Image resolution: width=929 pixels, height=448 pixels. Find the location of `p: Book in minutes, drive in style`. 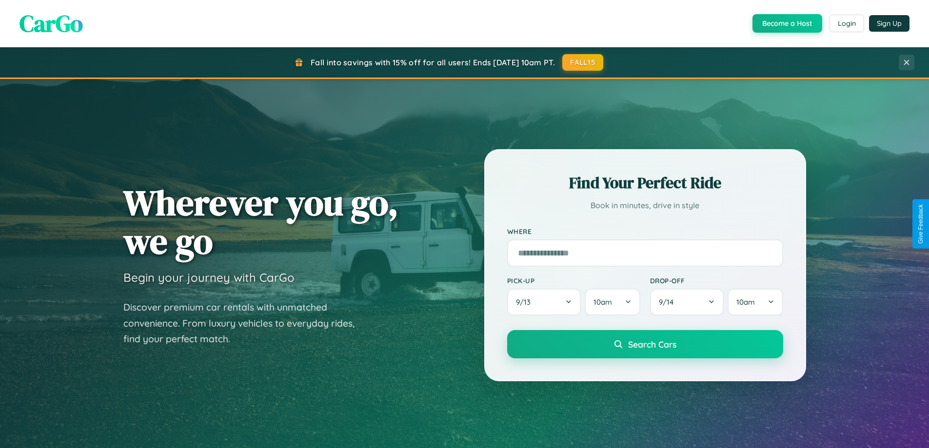

p: Book in minutes, drive in style is located at coordinates (645, 205).